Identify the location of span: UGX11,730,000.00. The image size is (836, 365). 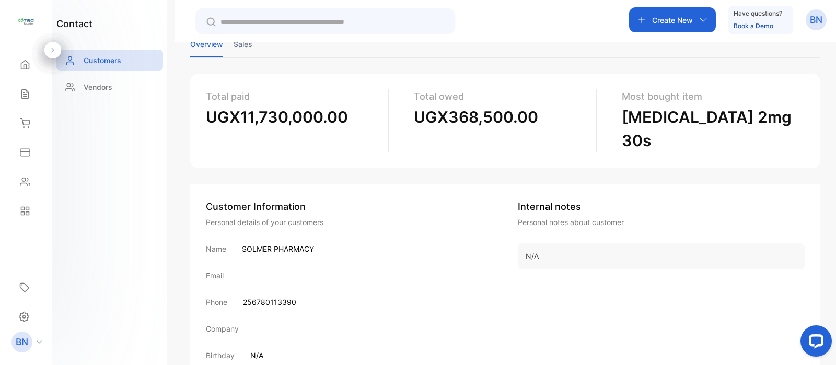
(277, 117).